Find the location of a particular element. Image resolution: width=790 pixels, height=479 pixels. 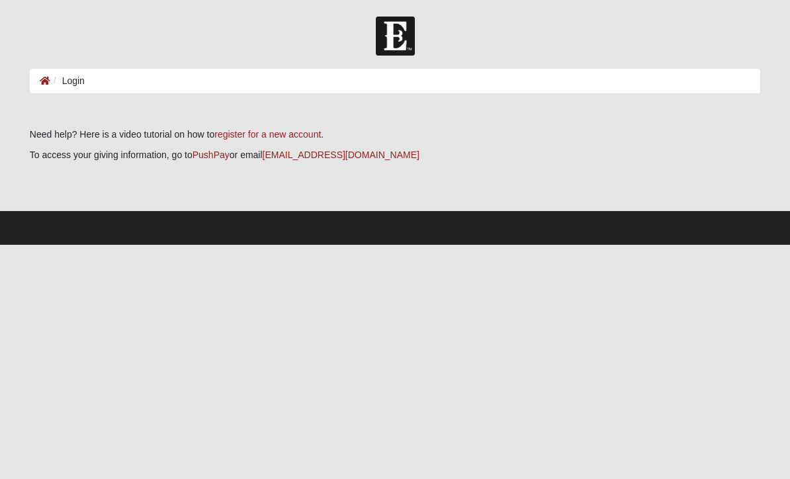

a: register for a new account is located at coordinates (267, 134).